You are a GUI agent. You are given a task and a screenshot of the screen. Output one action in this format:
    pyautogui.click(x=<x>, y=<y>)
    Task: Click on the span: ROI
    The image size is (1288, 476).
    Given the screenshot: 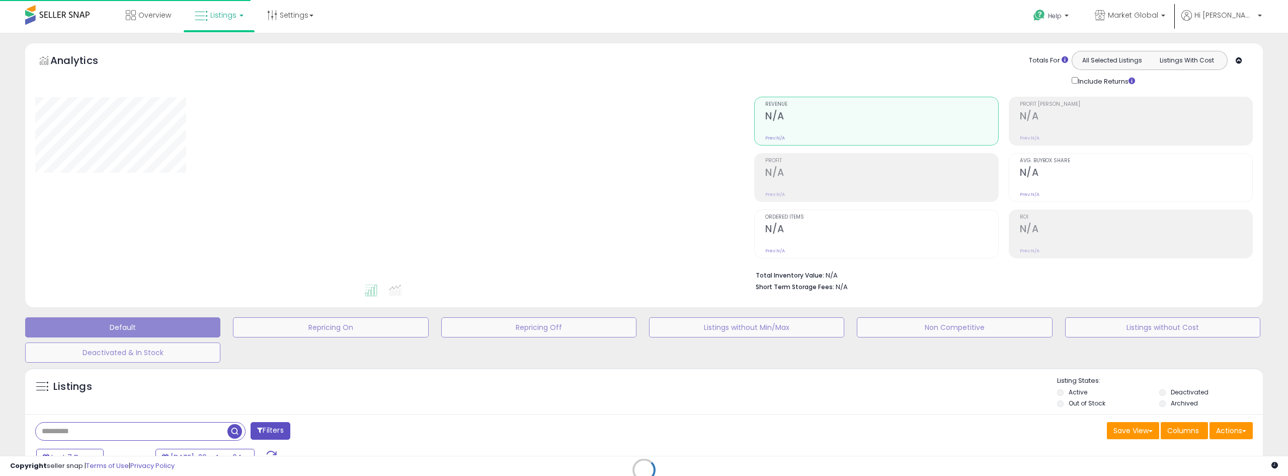 What is the action you would take?
    pyautogui.click(x=1136, y=217)
    